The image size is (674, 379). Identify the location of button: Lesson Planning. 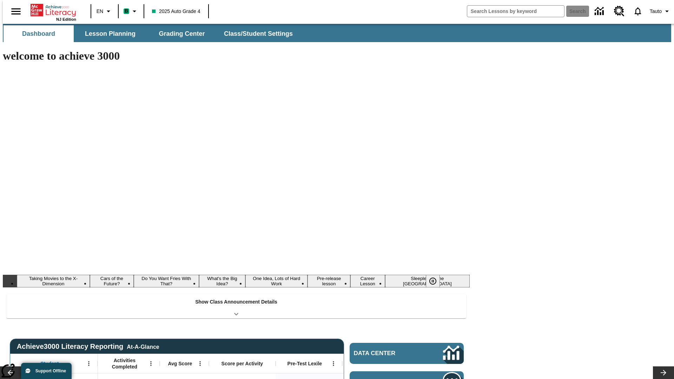
(110, 34).